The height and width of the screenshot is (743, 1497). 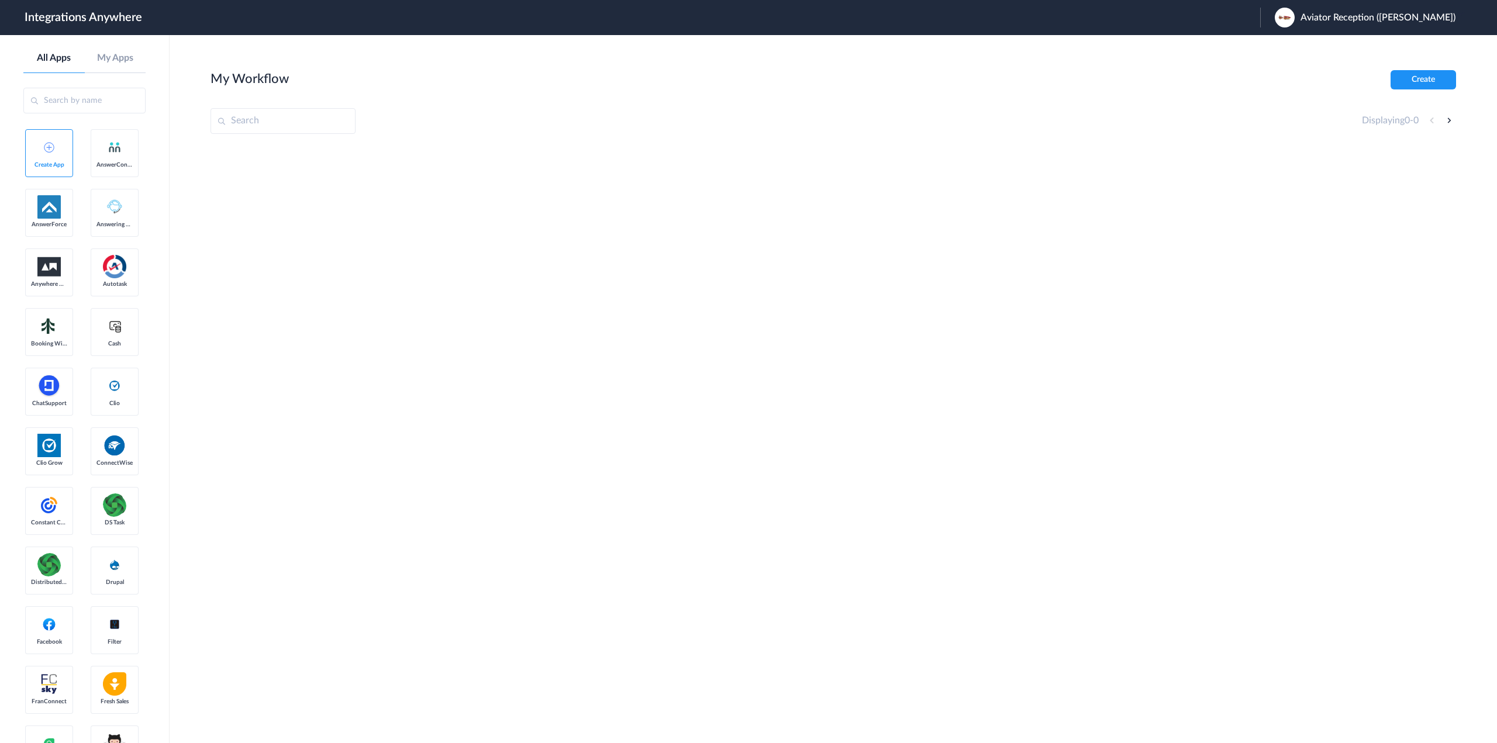 I want to click on img: Clio.jpg, so click(x=49, y=446).